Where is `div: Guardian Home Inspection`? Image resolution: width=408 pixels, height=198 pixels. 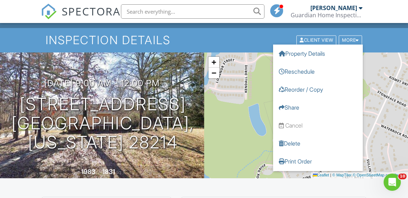
div: Guardian Home Inspection is located at coordinates (326, 15).